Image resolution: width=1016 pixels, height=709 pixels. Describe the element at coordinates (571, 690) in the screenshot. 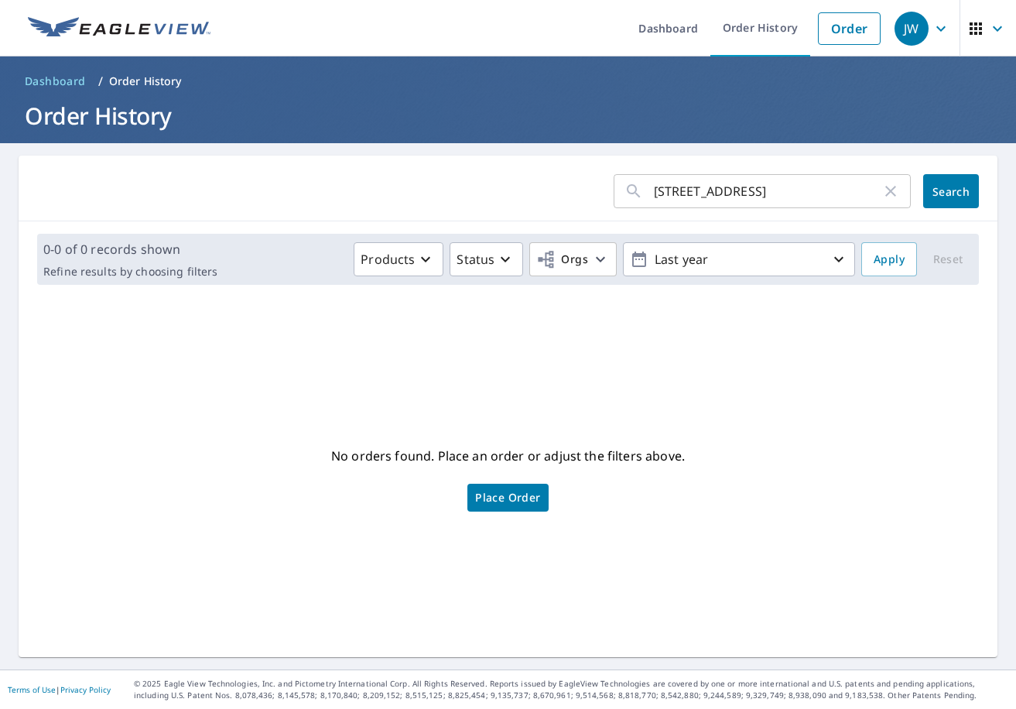

I see `p: © 2025 Eagle View Technologies, Inc. and Pictometry International Corp. All Rights Reserved. Repo...` at that location.